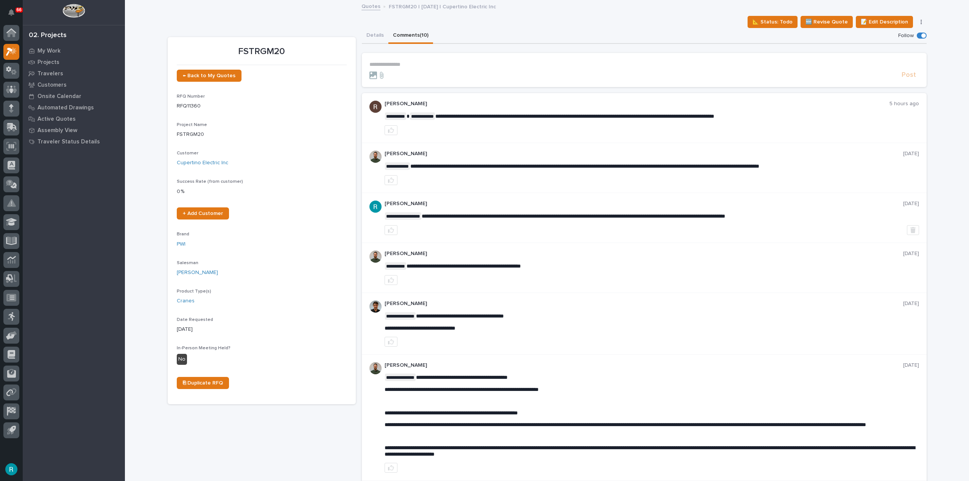  I want to click on span: Brand, so click(183, 234).